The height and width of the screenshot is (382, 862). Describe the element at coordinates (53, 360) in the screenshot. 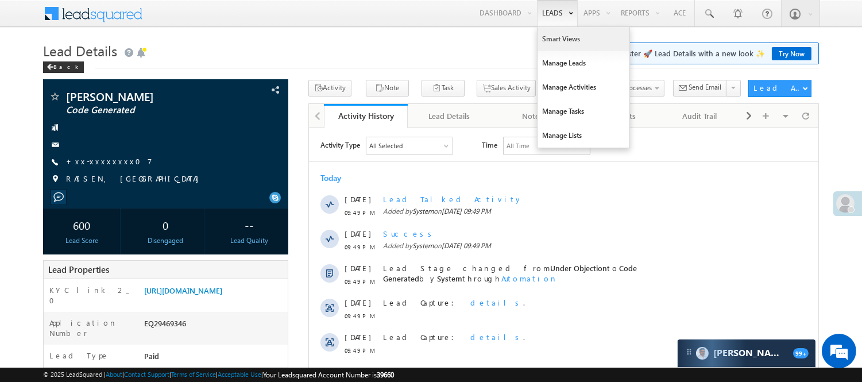

I see `span: 08:10 PM` at that location.